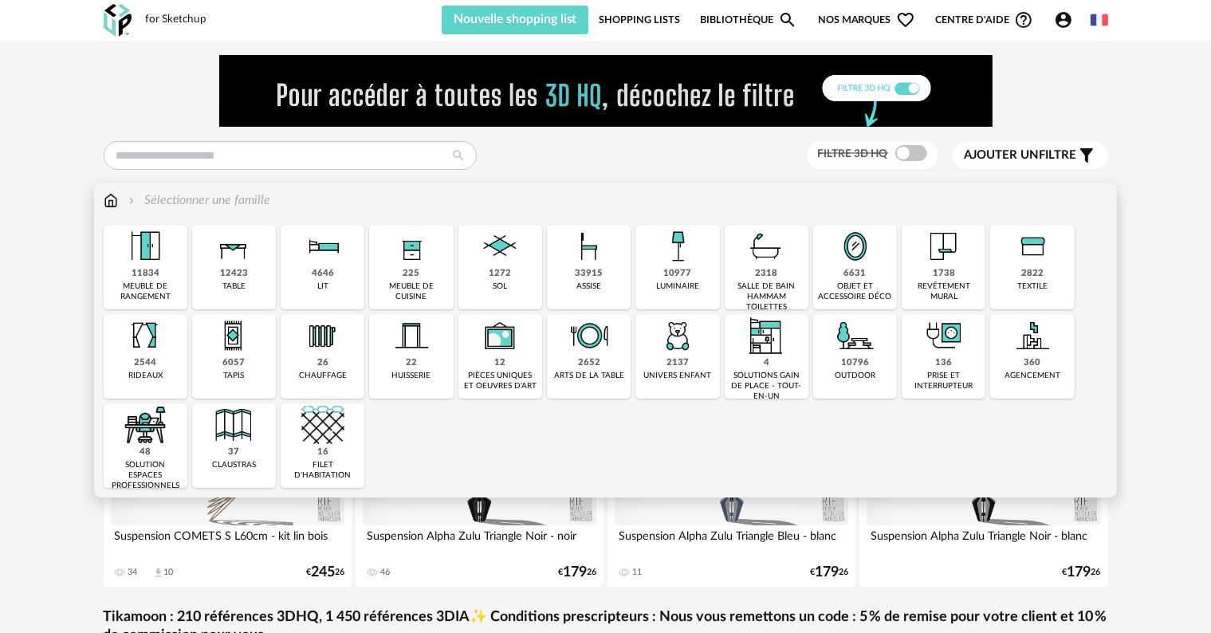 The image size is (1211, 633). What do you see at coordinates (855, 246) in the screenshot?
I see `img: Miroir.png` at bounding box center [855, 246].